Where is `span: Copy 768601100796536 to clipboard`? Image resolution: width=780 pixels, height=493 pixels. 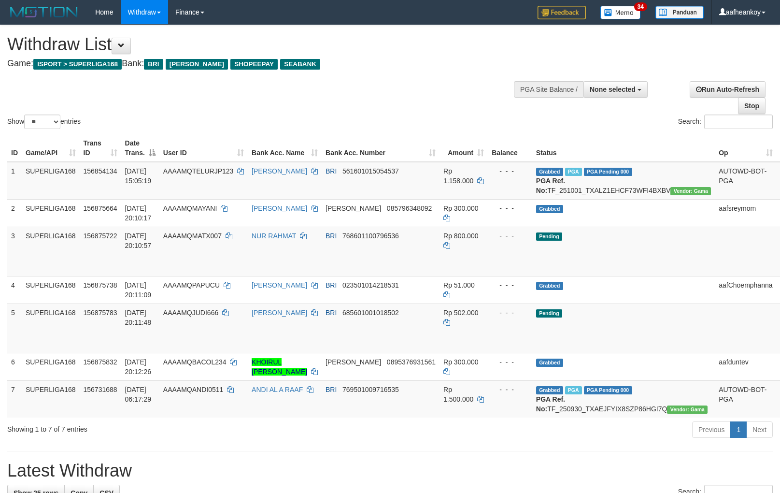
span: Copy 768601100796536 to clipboard is located at coordinates (370, 236).